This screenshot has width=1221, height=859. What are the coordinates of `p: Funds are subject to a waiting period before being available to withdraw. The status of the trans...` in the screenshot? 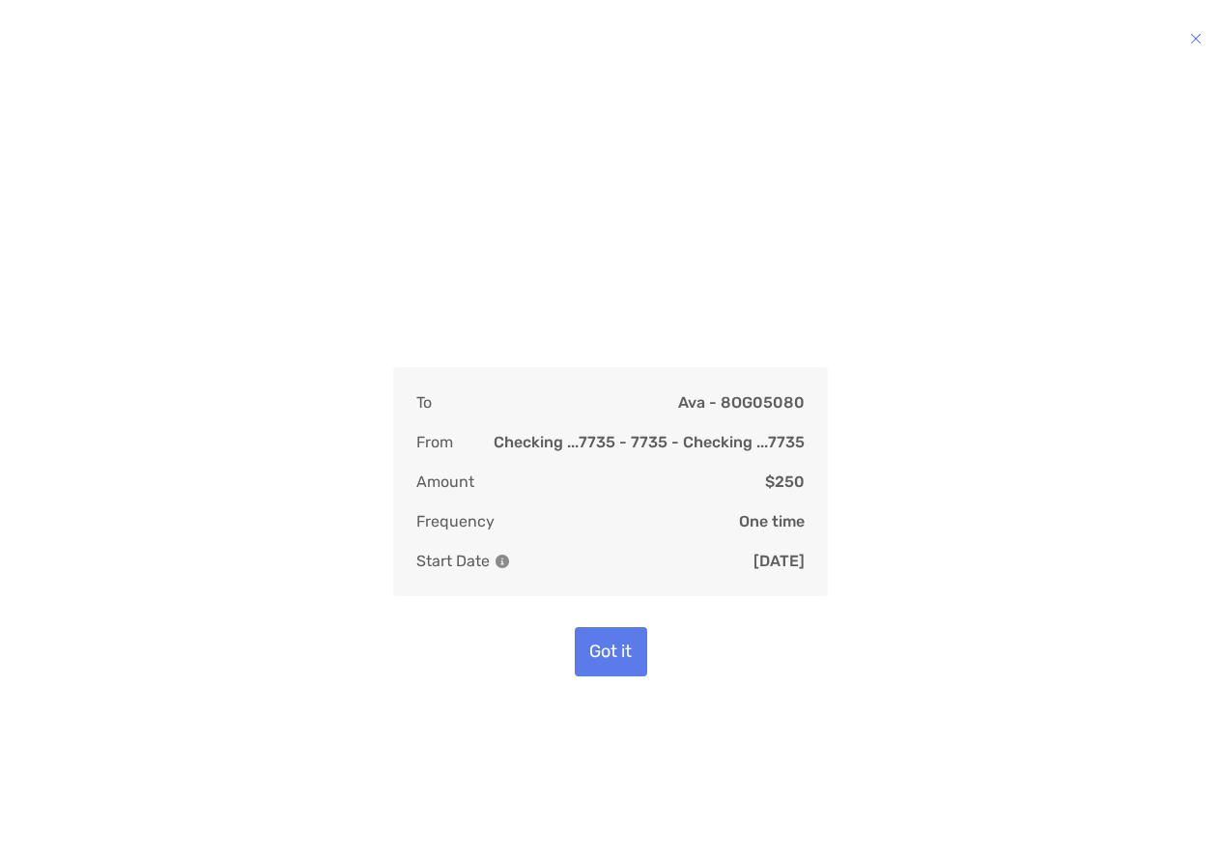 It's located at (610, 327).